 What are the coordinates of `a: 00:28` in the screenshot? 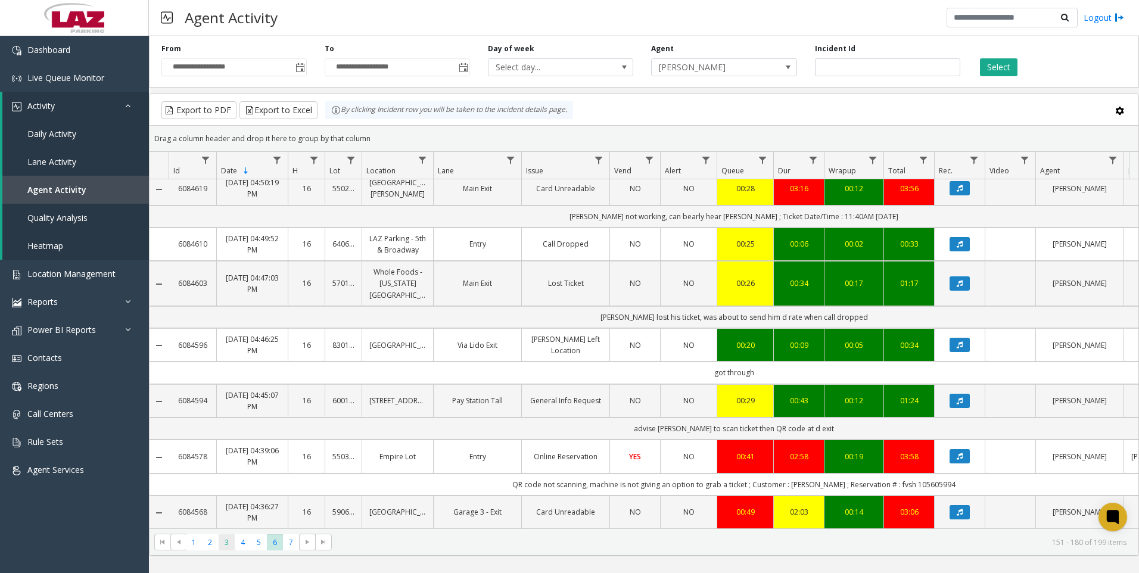 It's located at (745, 188).